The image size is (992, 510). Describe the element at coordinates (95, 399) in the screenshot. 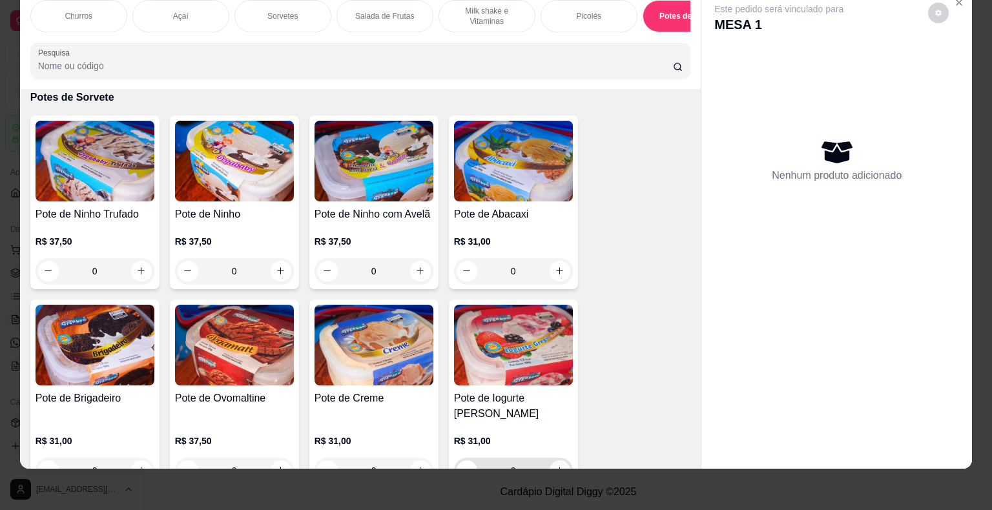

I see `h4: Pote de Brigadeiro` at that location.